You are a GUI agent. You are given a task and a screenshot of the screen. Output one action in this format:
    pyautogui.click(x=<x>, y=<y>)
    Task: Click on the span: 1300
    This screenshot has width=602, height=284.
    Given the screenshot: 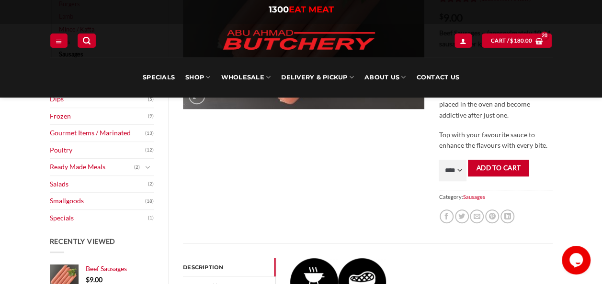 What is the action you would take?
    pyautogui.click(x=279, y=10)
    